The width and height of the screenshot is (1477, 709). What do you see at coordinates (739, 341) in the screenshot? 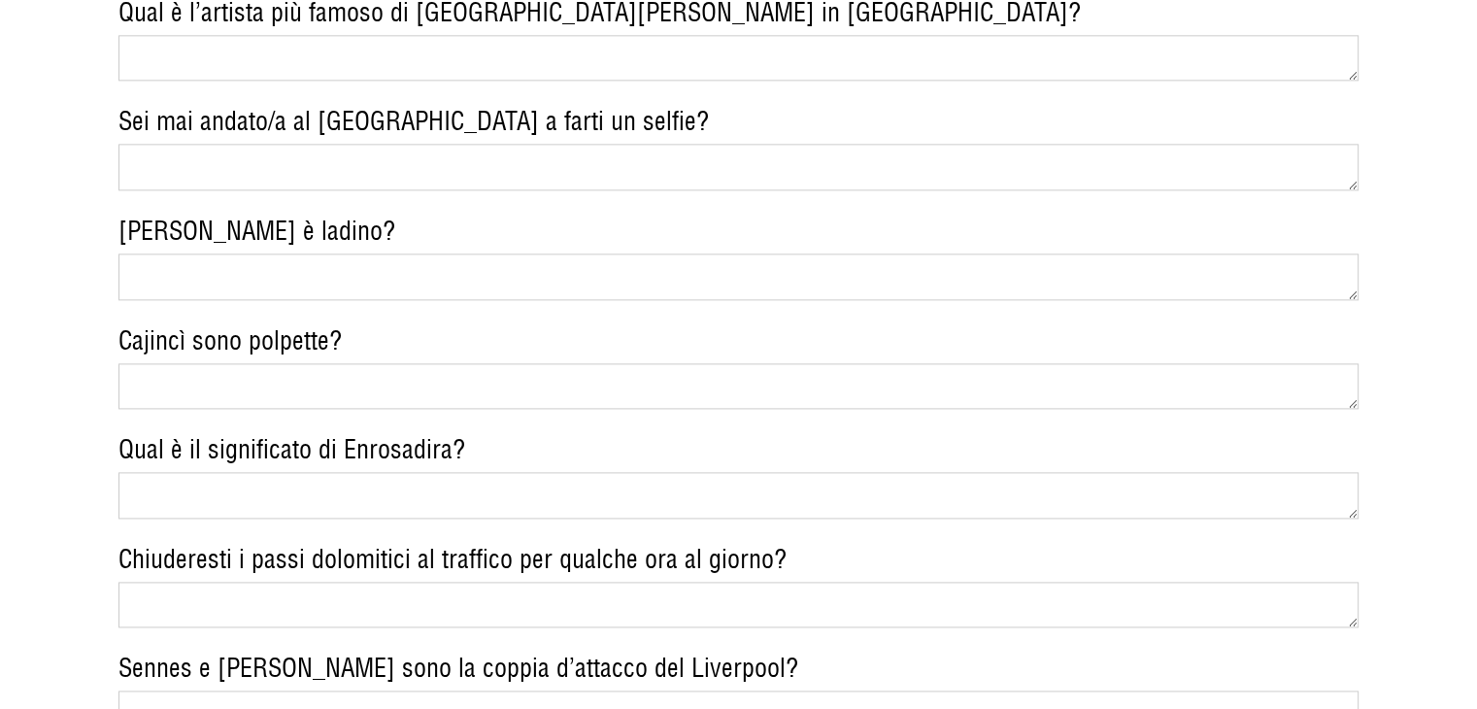
I see `label: Cajincì sono polpette?` at bounding box center [739, 341].